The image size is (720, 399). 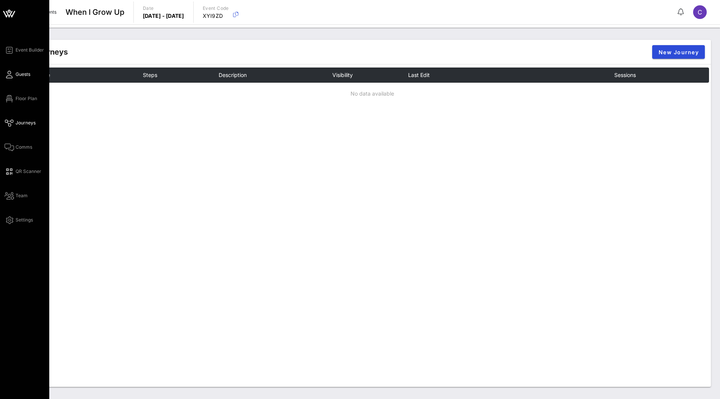 What do you see at coordinates (700, 12) in the screenshot?
I see `div: C` at bounding box center [700, 12].